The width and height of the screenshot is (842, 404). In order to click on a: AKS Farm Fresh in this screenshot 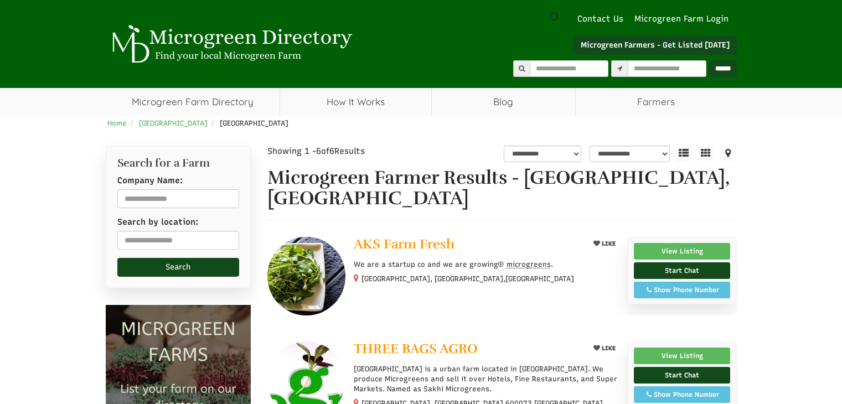, I will do `click(467, 245)`.